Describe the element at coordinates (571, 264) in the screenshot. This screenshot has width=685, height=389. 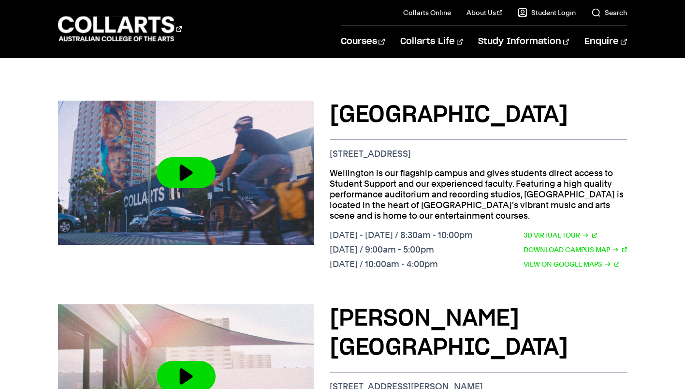
I see `a: View on Google Maps` at that location.